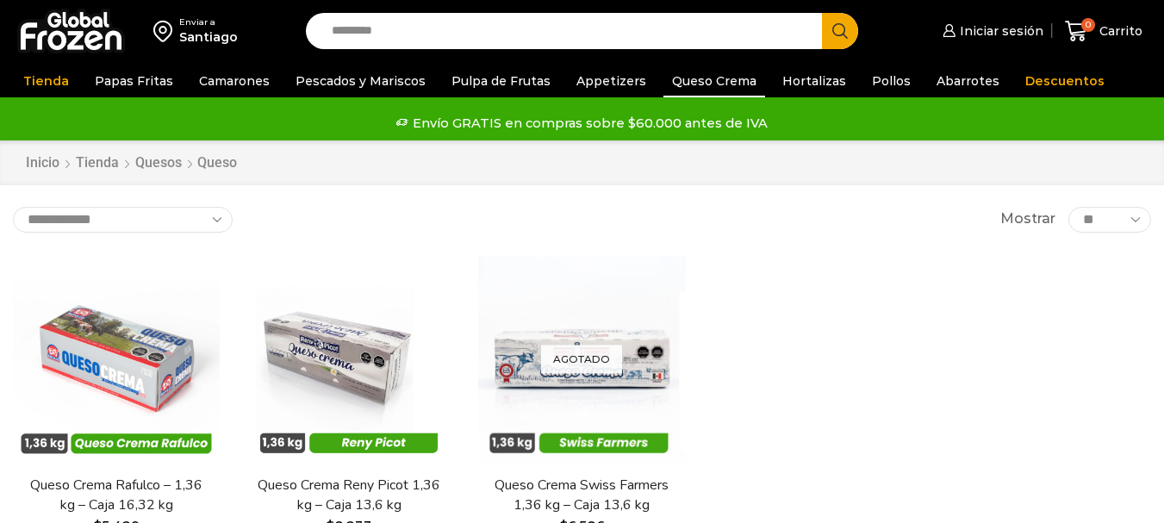 The width and height of the screenshot is (1164, 523). I want to click on a: Pescados y Mariscos, so click(360, 81).